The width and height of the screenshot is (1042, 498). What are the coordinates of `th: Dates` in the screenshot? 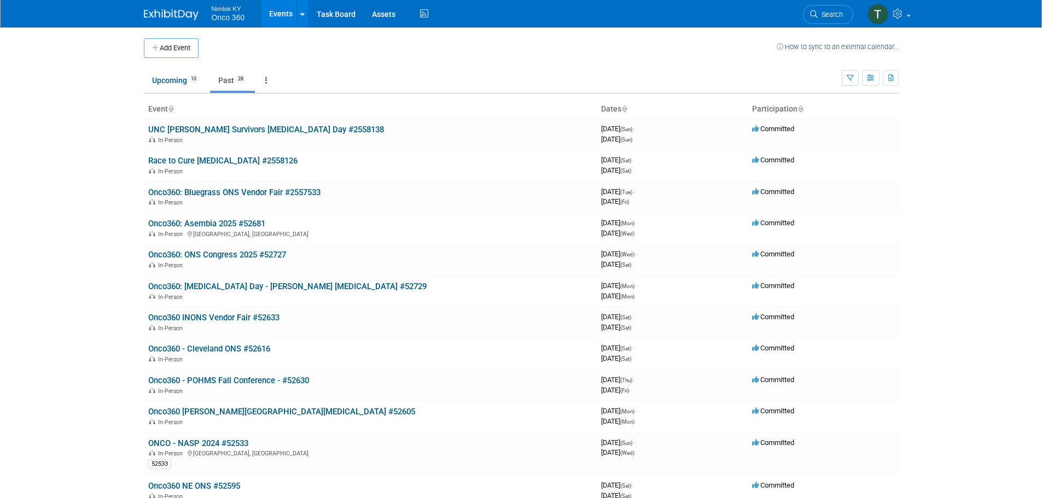 It's located at (672, 109).